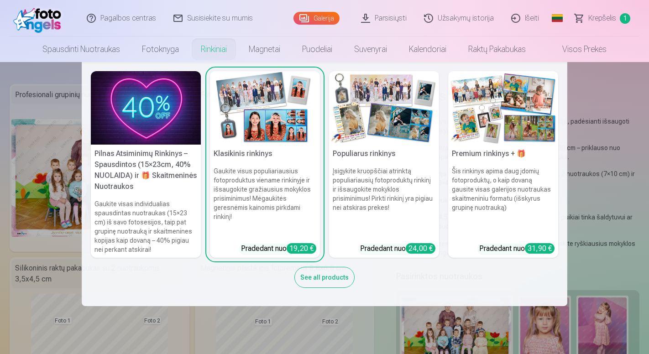 The image size is (649, 354). I want to click on a: Galerija, so click(316, 18).